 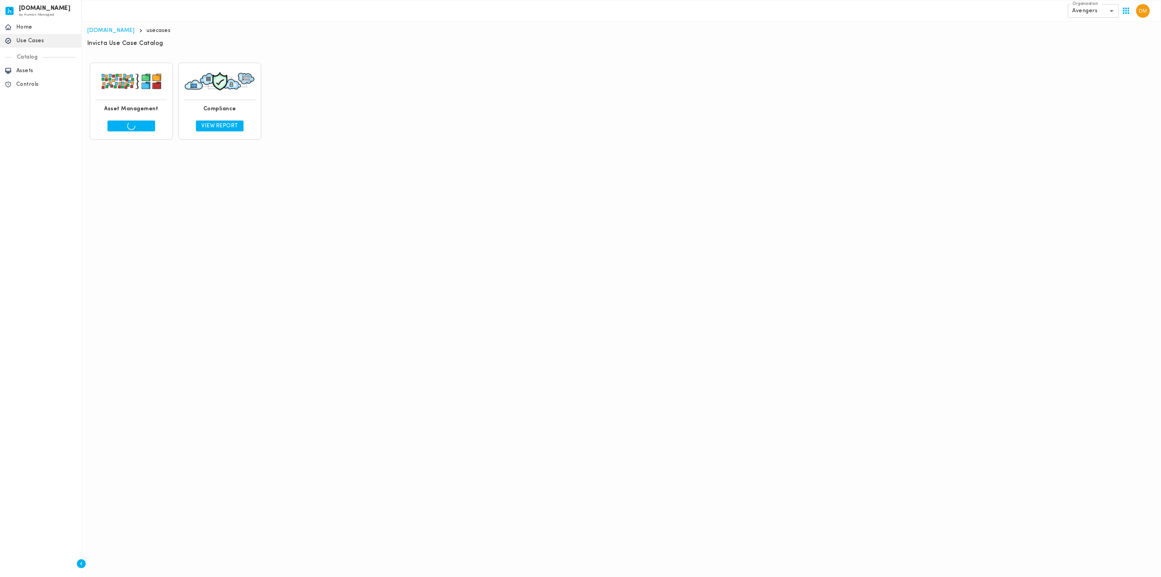 What do you see at coordinates (46, 27) in the screenshot?
I see `p: Home` at bounding box center [46, 27].